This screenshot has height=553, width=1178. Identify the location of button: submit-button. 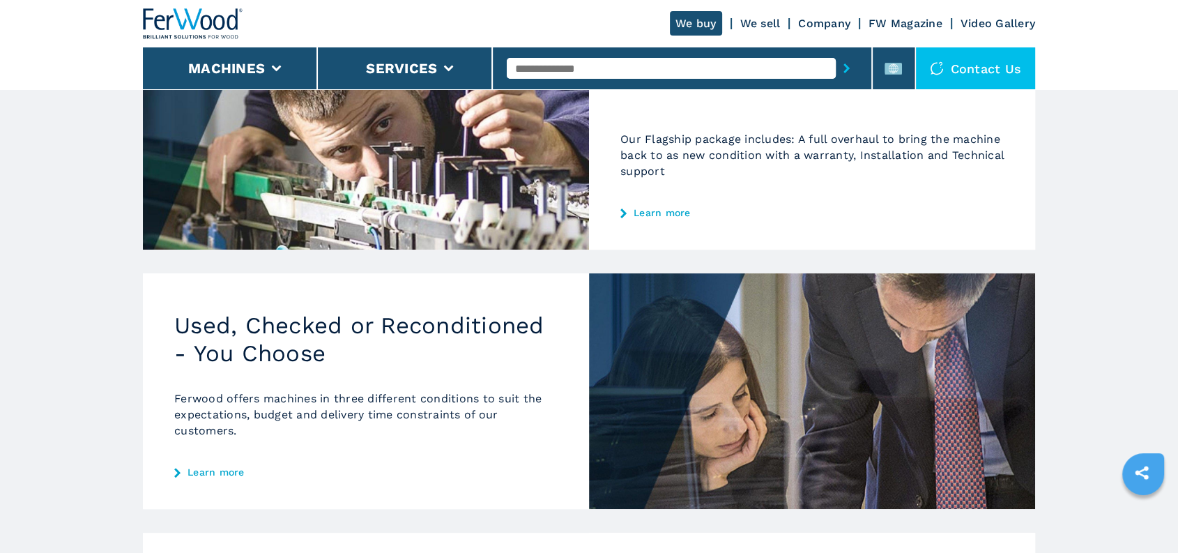
(847, 68).